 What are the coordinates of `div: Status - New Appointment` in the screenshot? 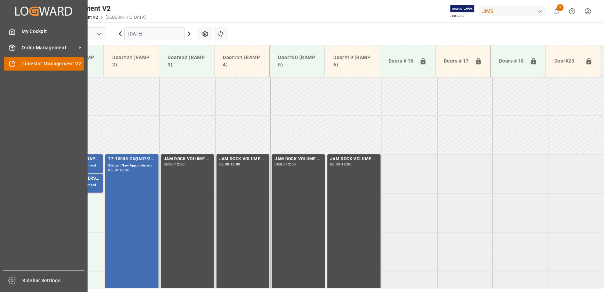 It's located at (132, 166).